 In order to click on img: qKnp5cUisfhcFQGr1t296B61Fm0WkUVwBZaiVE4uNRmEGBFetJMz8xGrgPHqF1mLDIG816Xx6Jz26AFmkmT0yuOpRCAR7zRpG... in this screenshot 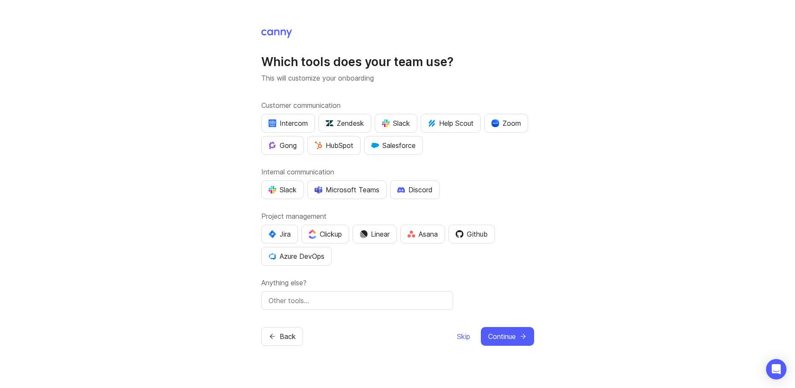, I will do `click(272, 145)`.